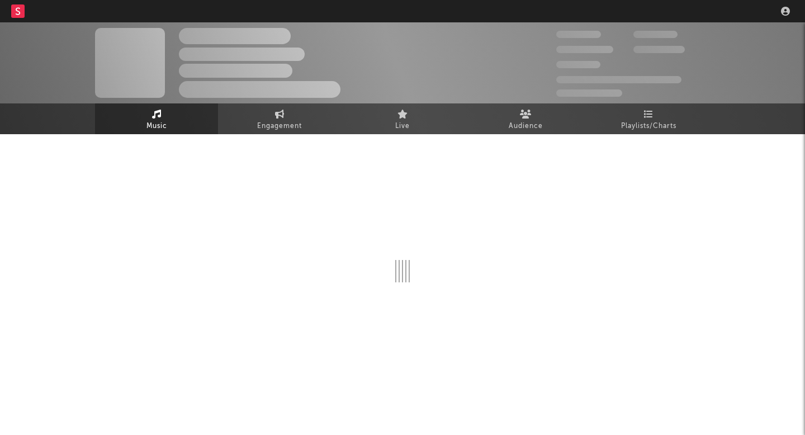 The width and height of the screenshot is (805, 435). What do you see at coordinates (526, 126) in the screenshot?
I see `span: Audience` at bounding box center [526, 126].